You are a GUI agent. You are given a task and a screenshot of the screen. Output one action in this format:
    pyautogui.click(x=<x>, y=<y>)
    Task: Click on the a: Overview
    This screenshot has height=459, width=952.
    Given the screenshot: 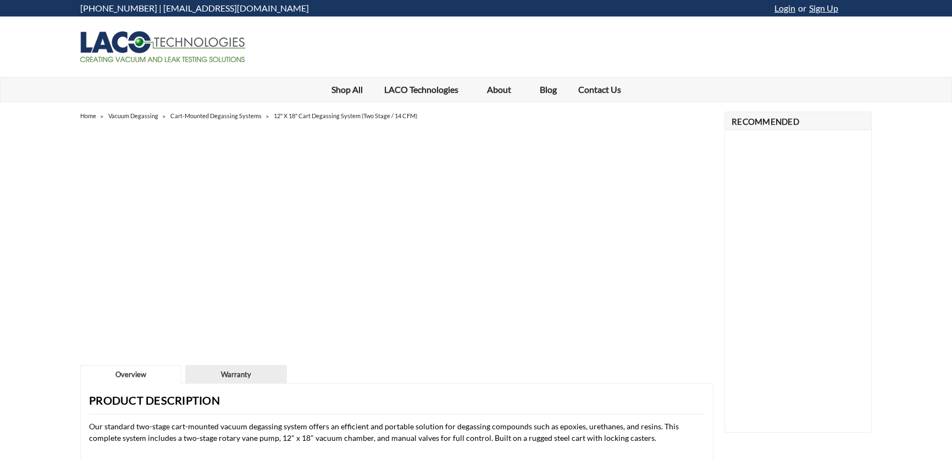 What is the action you would take?
    pyautogui.click(x=131, y=374)
    